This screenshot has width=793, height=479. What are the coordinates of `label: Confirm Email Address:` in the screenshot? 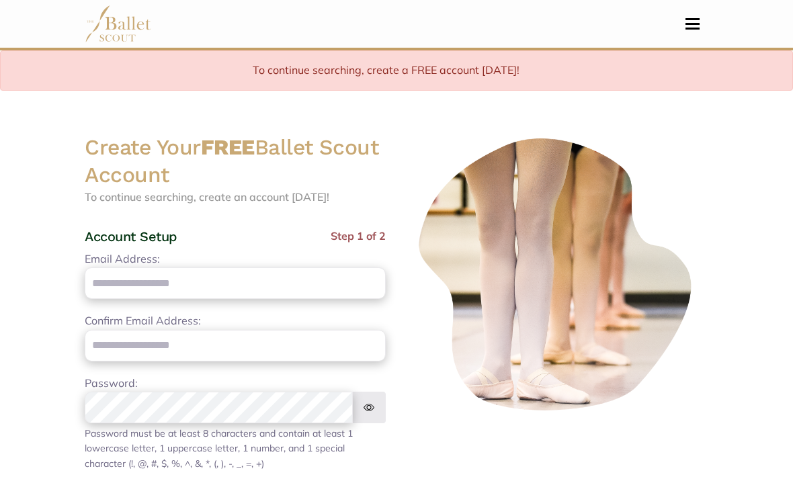 It's located at (142, 321).